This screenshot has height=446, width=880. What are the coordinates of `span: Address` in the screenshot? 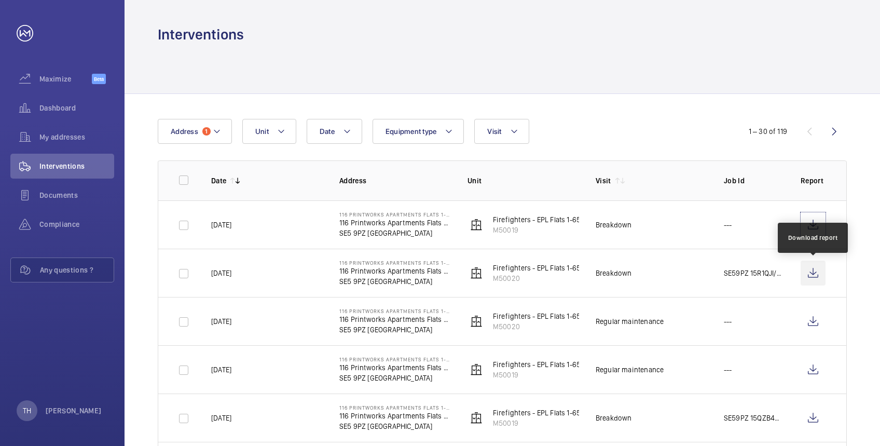 It's located at (184, 131).